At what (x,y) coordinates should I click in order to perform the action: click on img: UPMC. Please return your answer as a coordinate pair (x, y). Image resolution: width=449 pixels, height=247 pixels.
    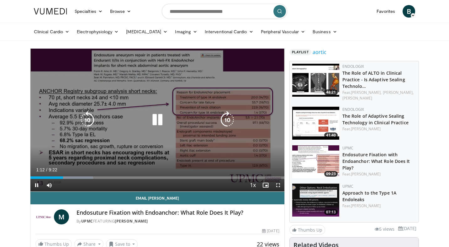
    Looking at the image, I should click on (43, 216).